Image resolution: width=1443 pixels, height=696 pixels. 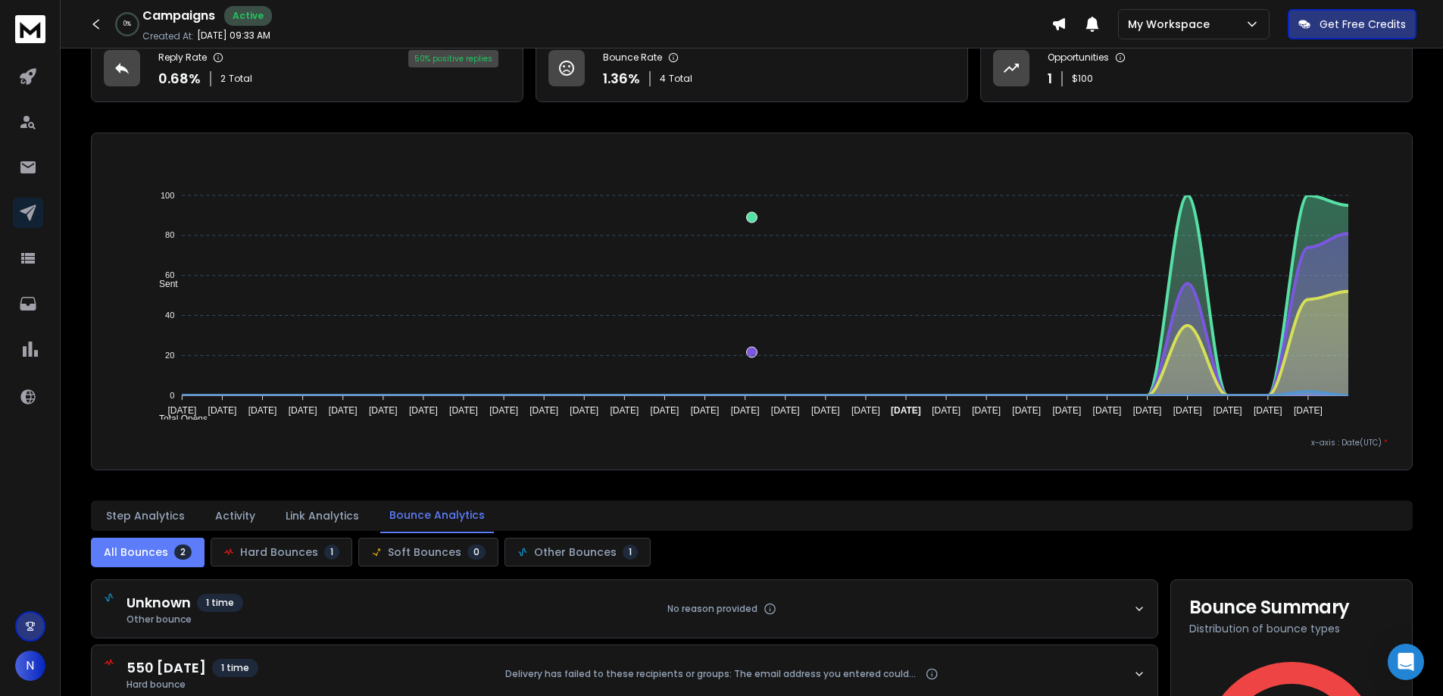 I want to click on button: N, so click(x=30, y=666).